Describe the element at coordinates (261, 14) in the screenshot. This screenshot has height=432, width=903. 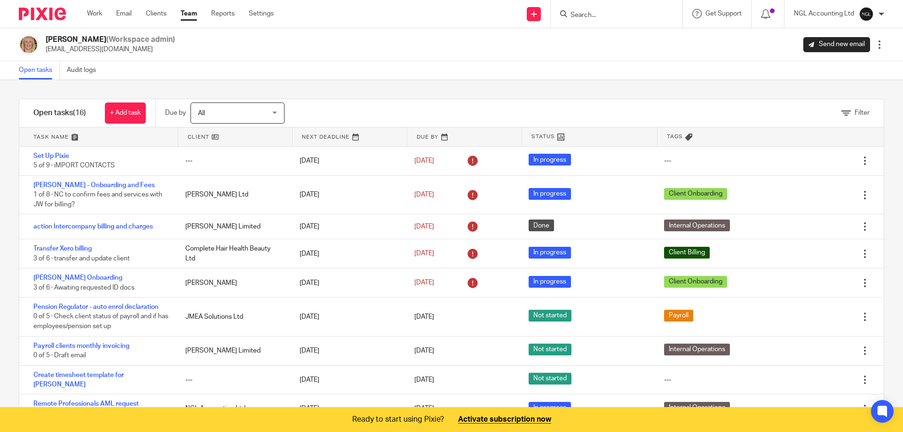
I see `a: Settings` at that location.